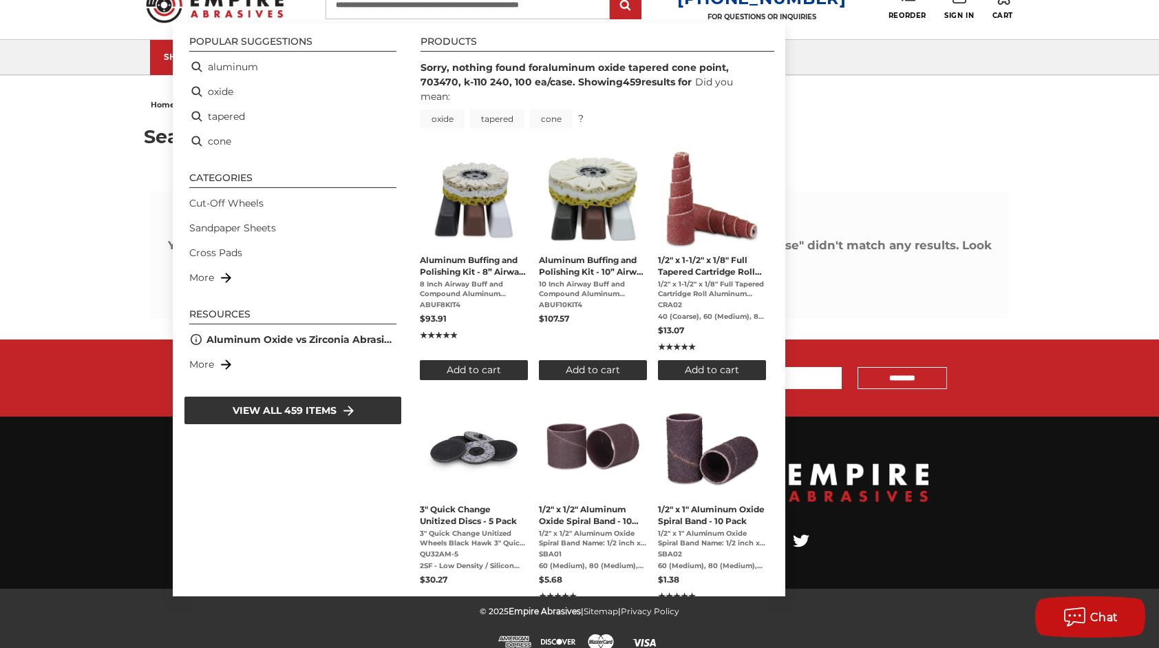 The width and height of the screenshot is (1159, 648). What do you see at coordinates (473, 513) in the screenshot?
I see `a: 3" Quick Change Unitized Discs - 5 Pack` at bounding box center [473, 513].